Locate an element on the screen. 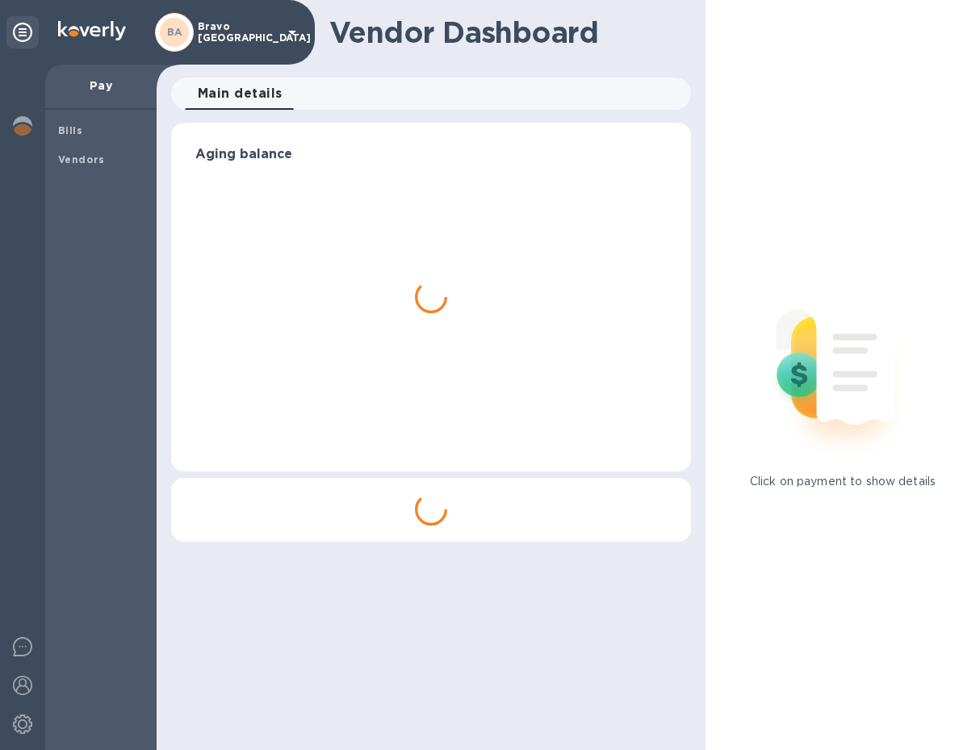 This screenshot has width=980, height=750. h3: Aging balance is located at coordinates (431, 154).